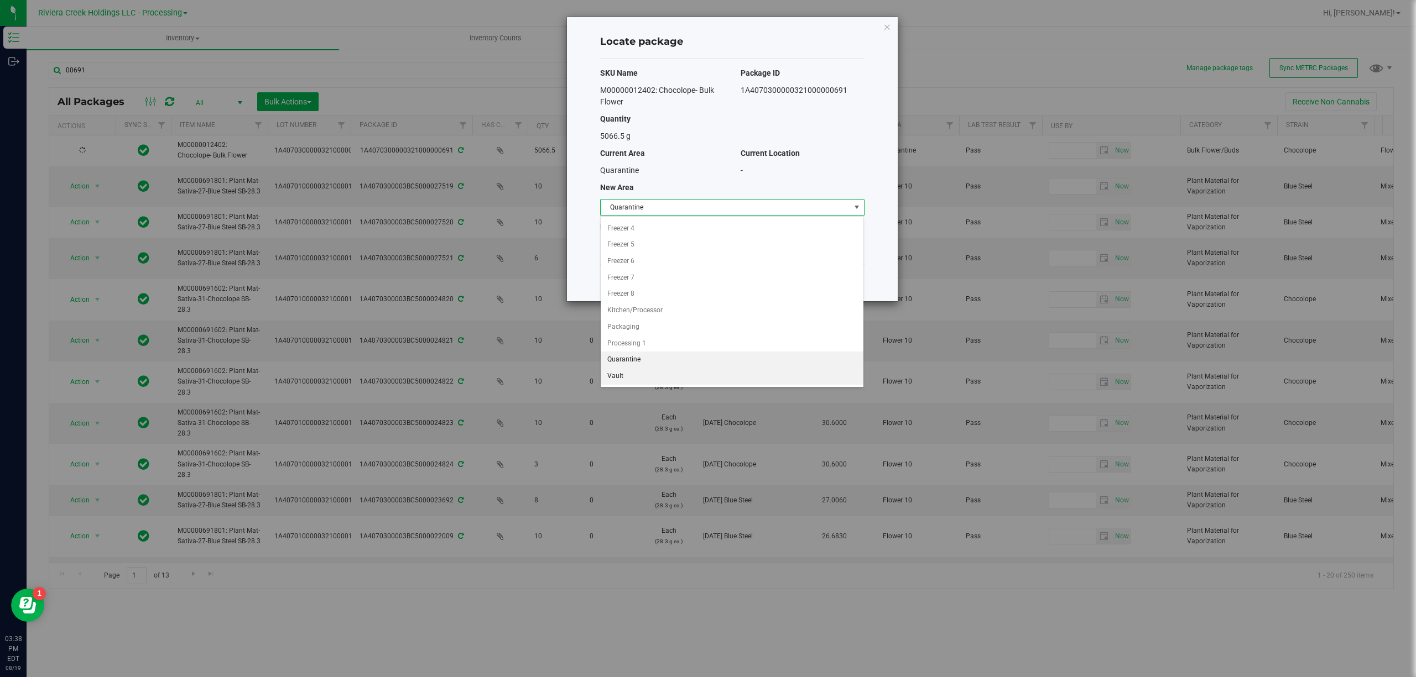 The image size is (1416, 677). Describe the element at coordinates (760, 73) in the screenshot. I see `span: Package ID` at that location.